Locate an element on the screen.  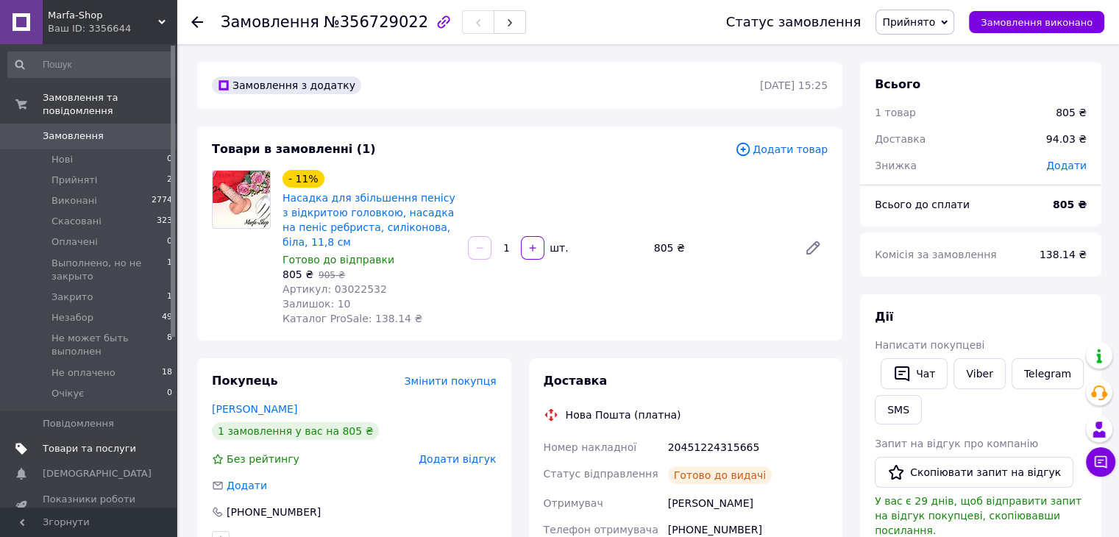
span: Додати відгук is located at coordinates (457, 459).